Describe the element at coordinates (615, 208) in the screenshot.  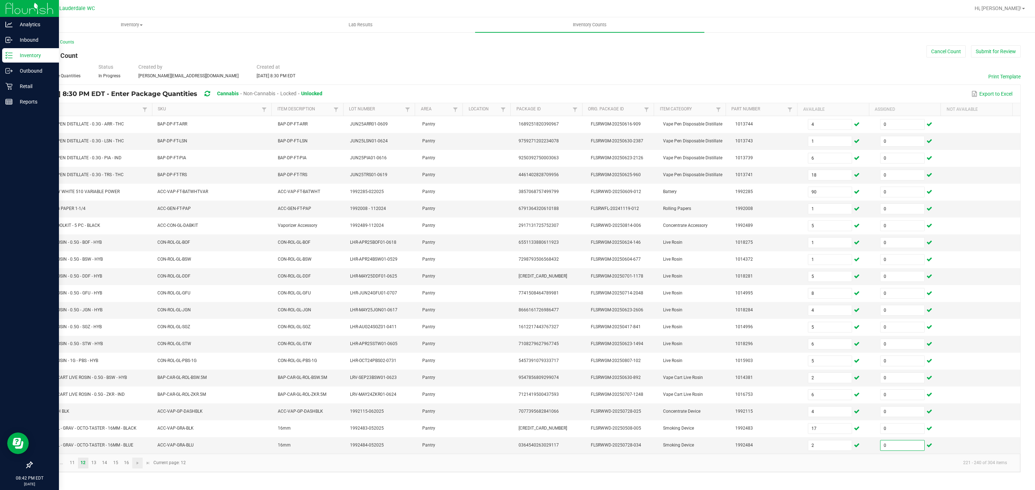
I see `span: FLSRWFL-20241119-012` at that location.